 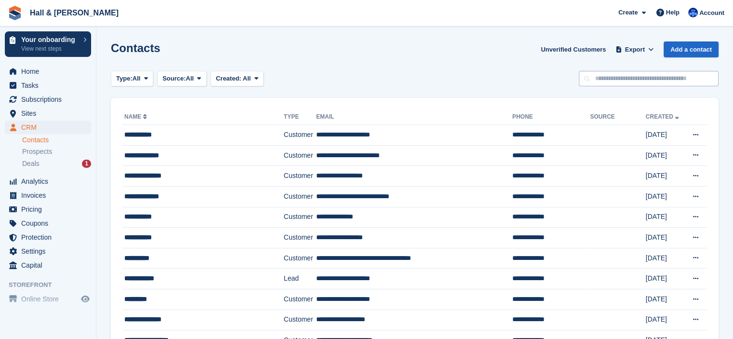 What do you see at coordinates (50, 223) in the screenshot?
I see `span: Coupons` at bounding box center [50, 223].